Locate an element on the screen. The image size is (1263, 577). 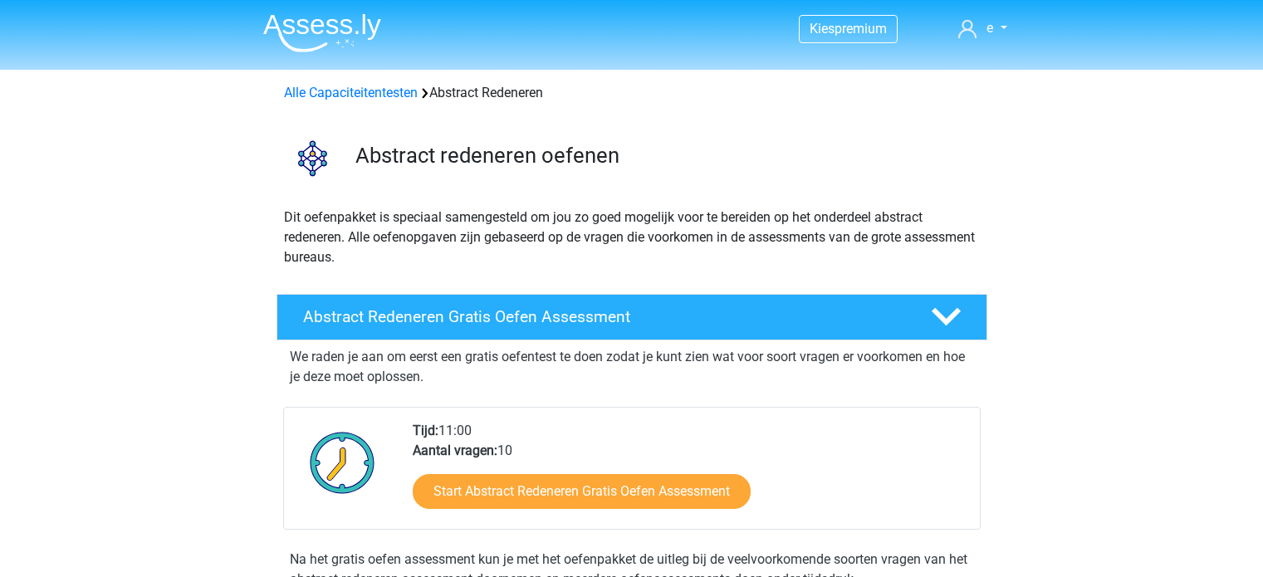
a: Abstract Redeneren Gratis Oefen Assessment is located at coordinates (632, 317).